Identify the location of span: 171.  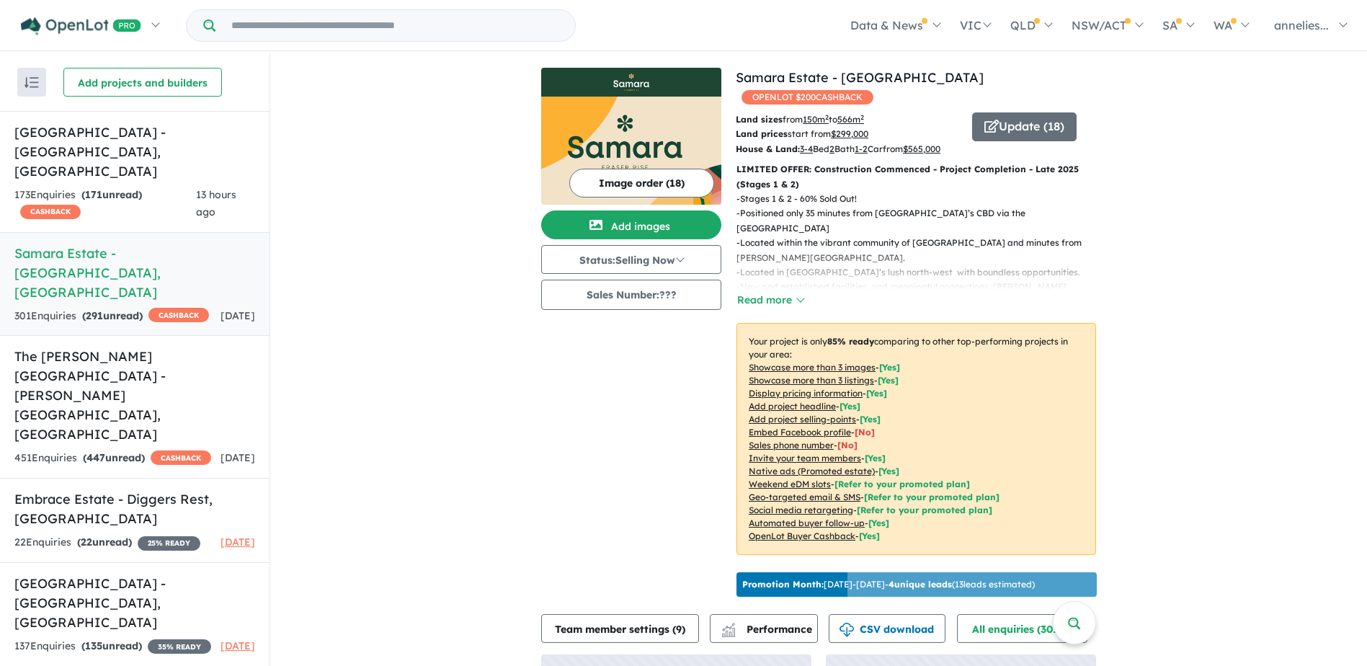
(94, 195).